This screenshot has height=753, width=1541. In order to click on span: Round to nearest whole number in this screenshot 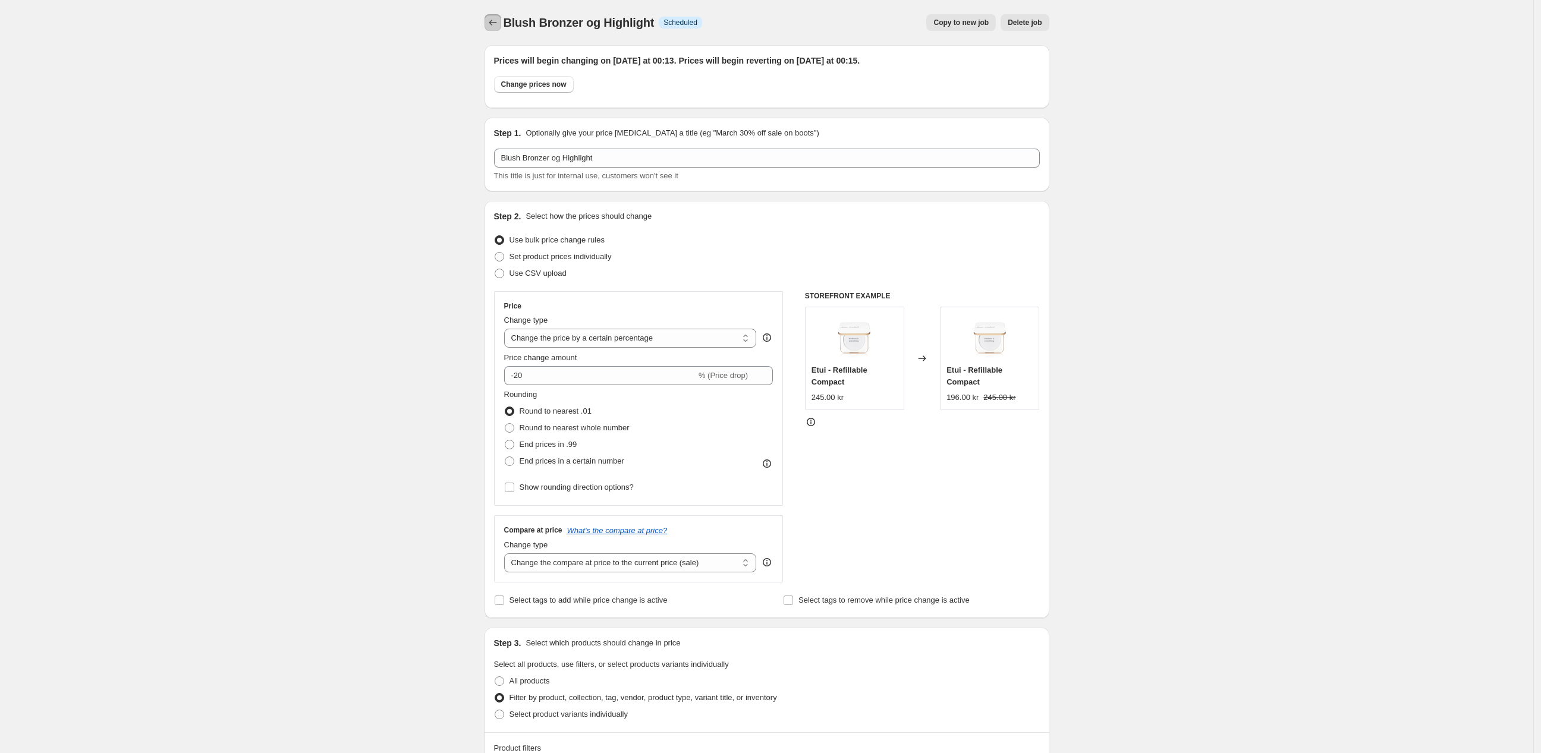, I will do `click(574, 428)`.